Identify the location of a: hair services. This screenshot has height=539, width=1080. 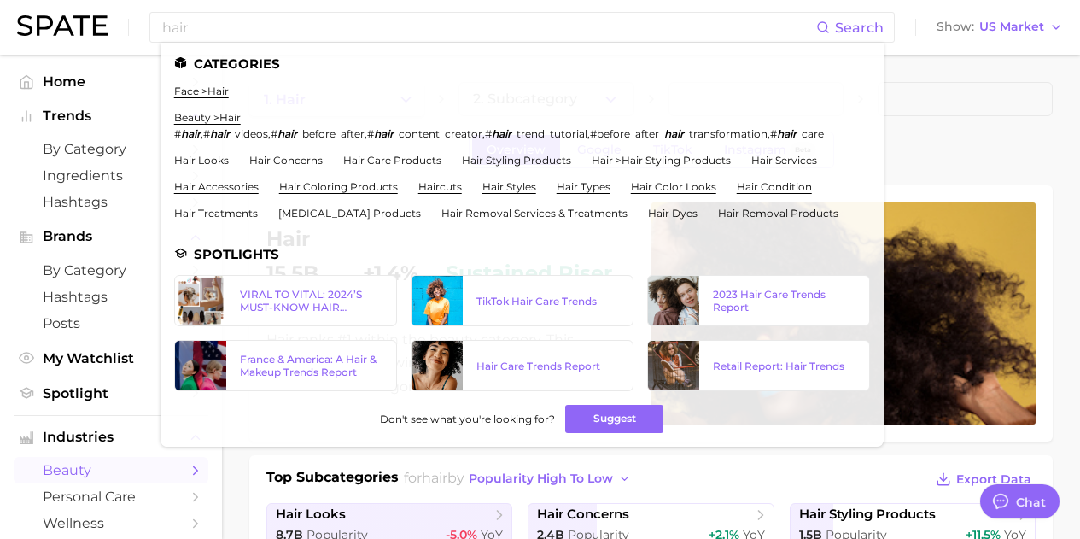
(784, 160).